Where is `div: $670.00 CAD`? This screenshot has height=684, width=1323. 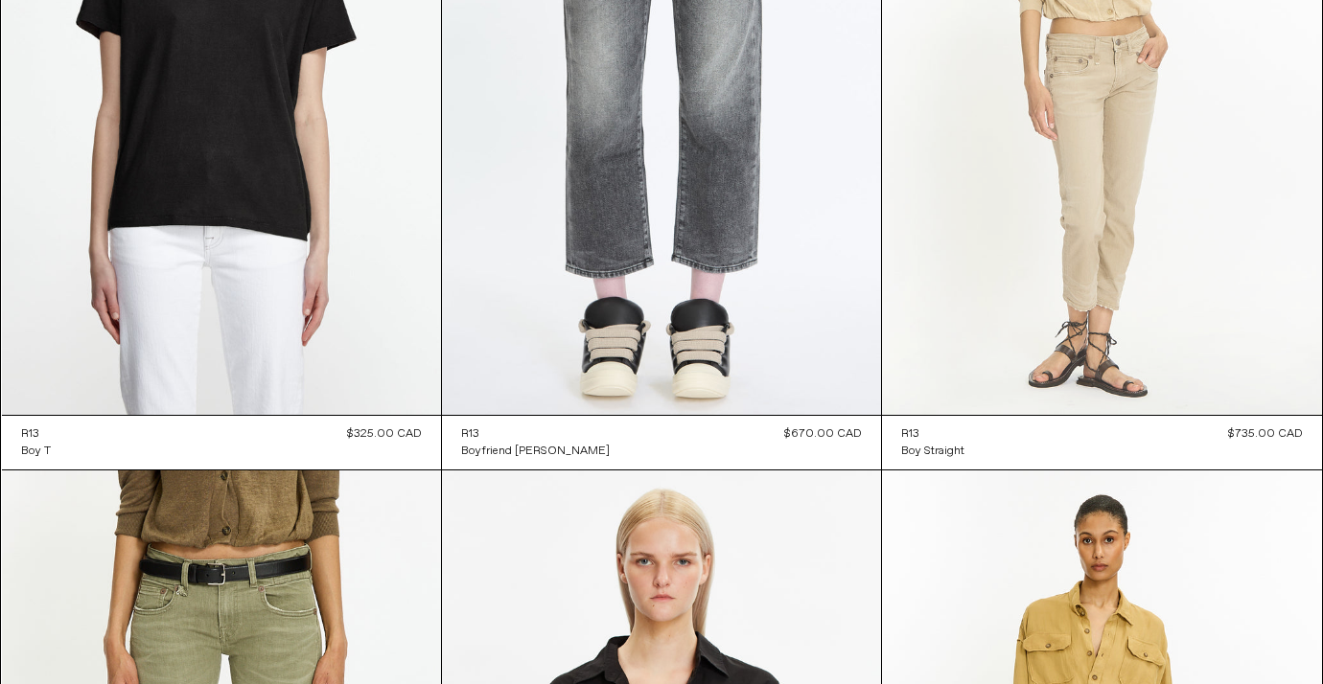 div: $670.00 CAD is located at coordinates (822, 434).